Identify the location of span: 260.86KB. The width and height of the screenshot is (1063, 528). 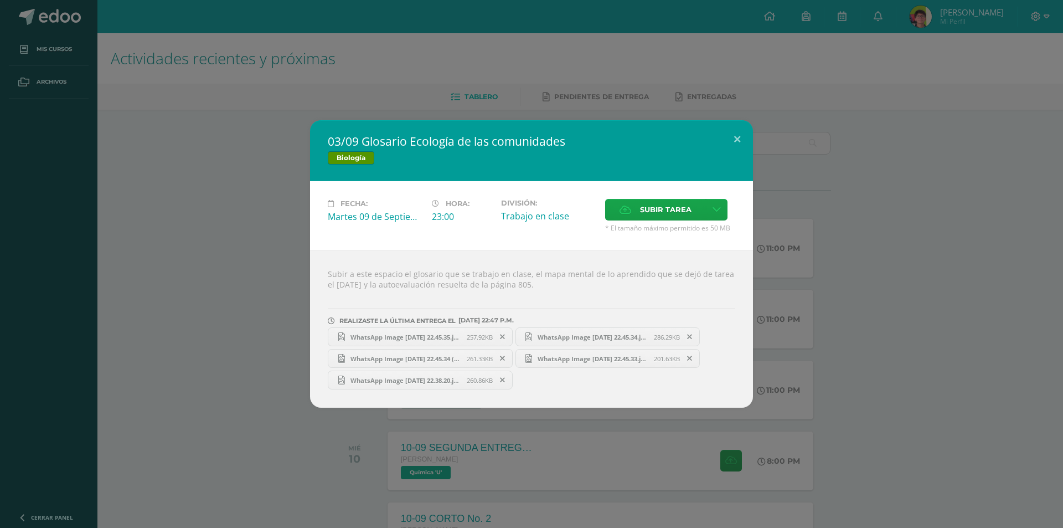
(480, 380).